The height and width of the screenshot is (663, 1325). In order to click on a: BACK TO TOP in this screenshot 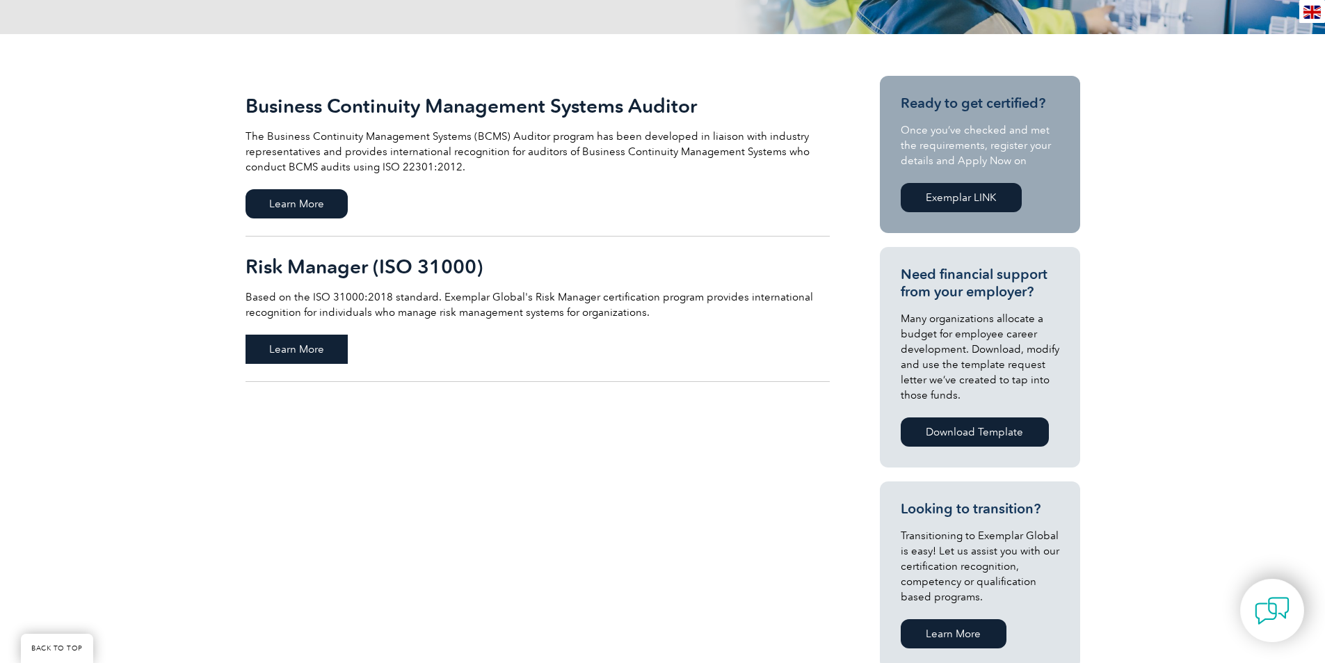, I will do `click(57, 648)`.